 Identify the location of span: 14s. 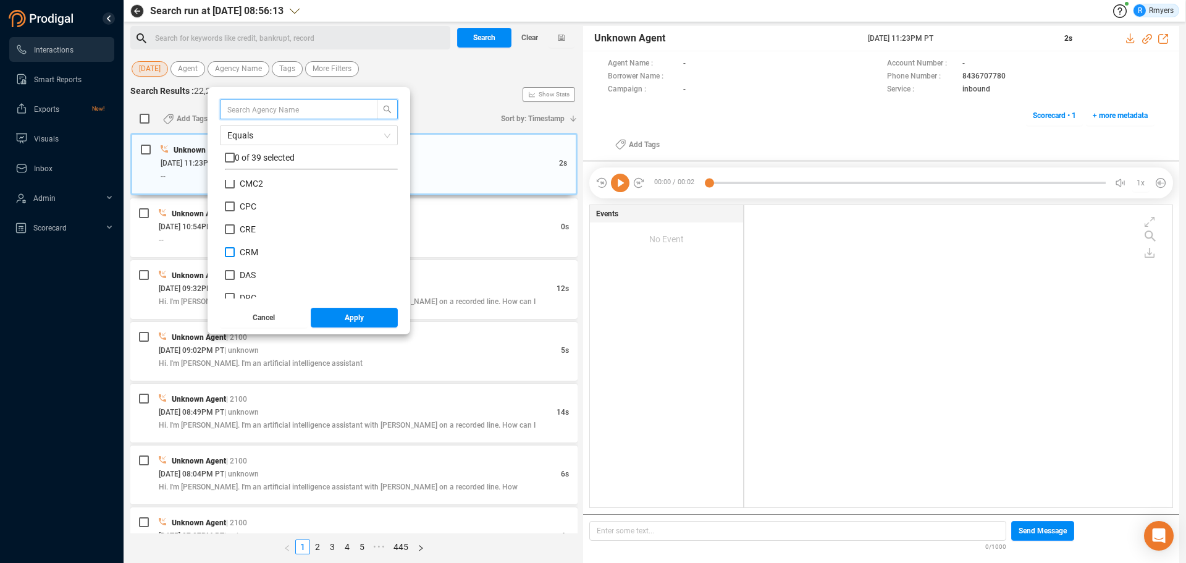
(563, 412).